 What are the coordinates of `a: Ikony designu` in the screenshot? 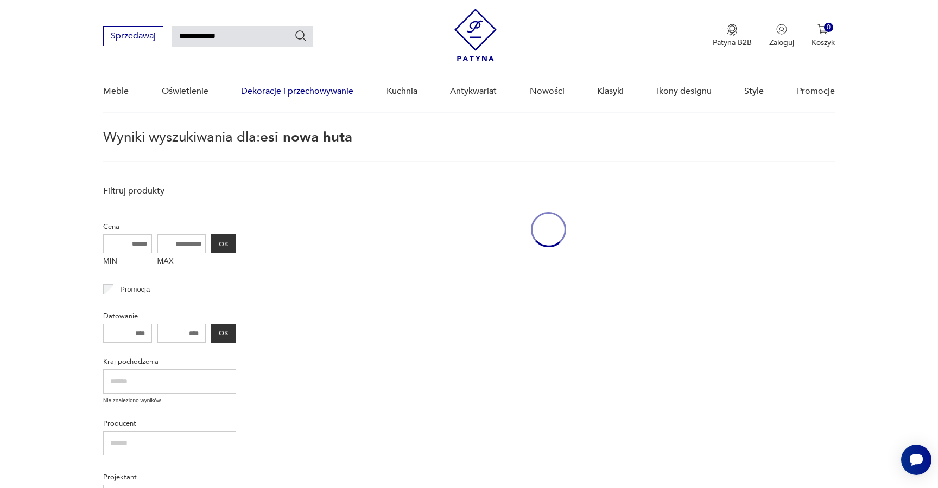 It's located at (684, 91).